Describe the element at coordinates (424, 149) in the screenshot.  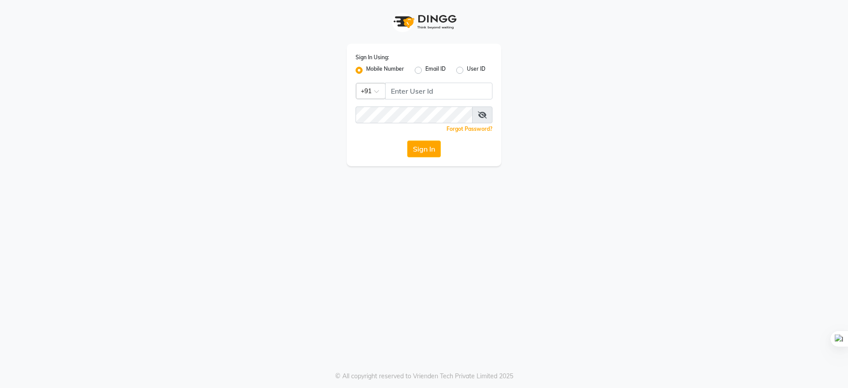
I see `button: Sign In` at that location.